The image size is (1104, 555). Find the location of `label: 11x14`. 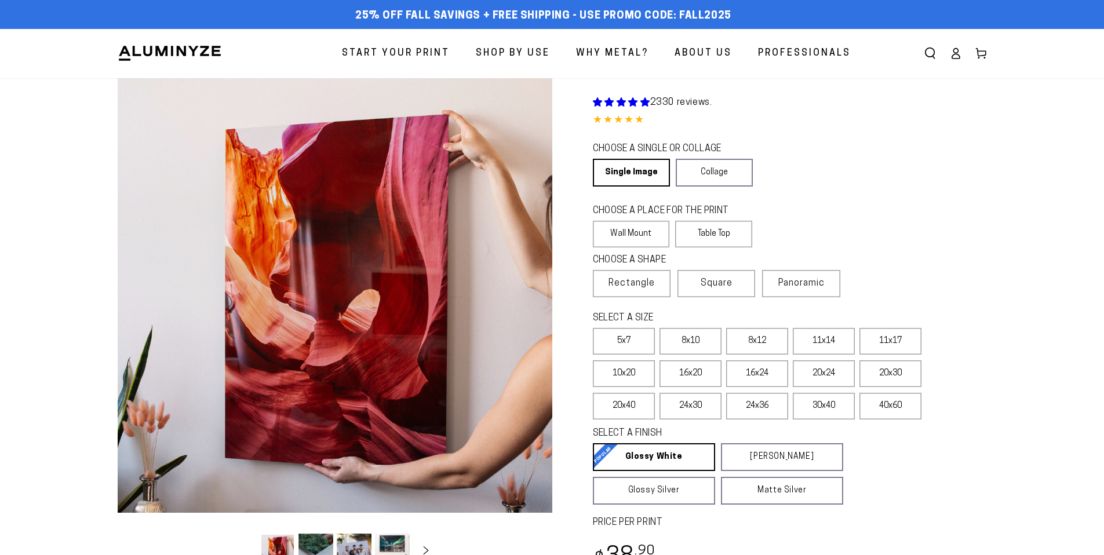

label: 11x14 is located at coordinates (823, 341).